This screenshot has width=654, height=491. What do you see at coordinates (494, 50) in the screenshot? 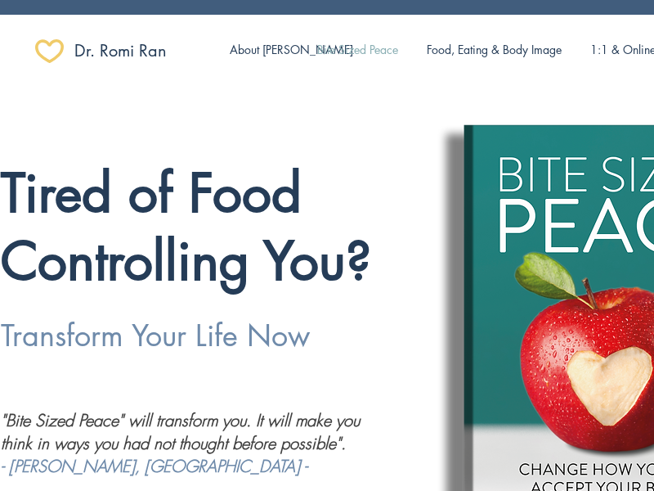
I see `a: Food, Eating & Body Image` at bounding box center [494, 50].